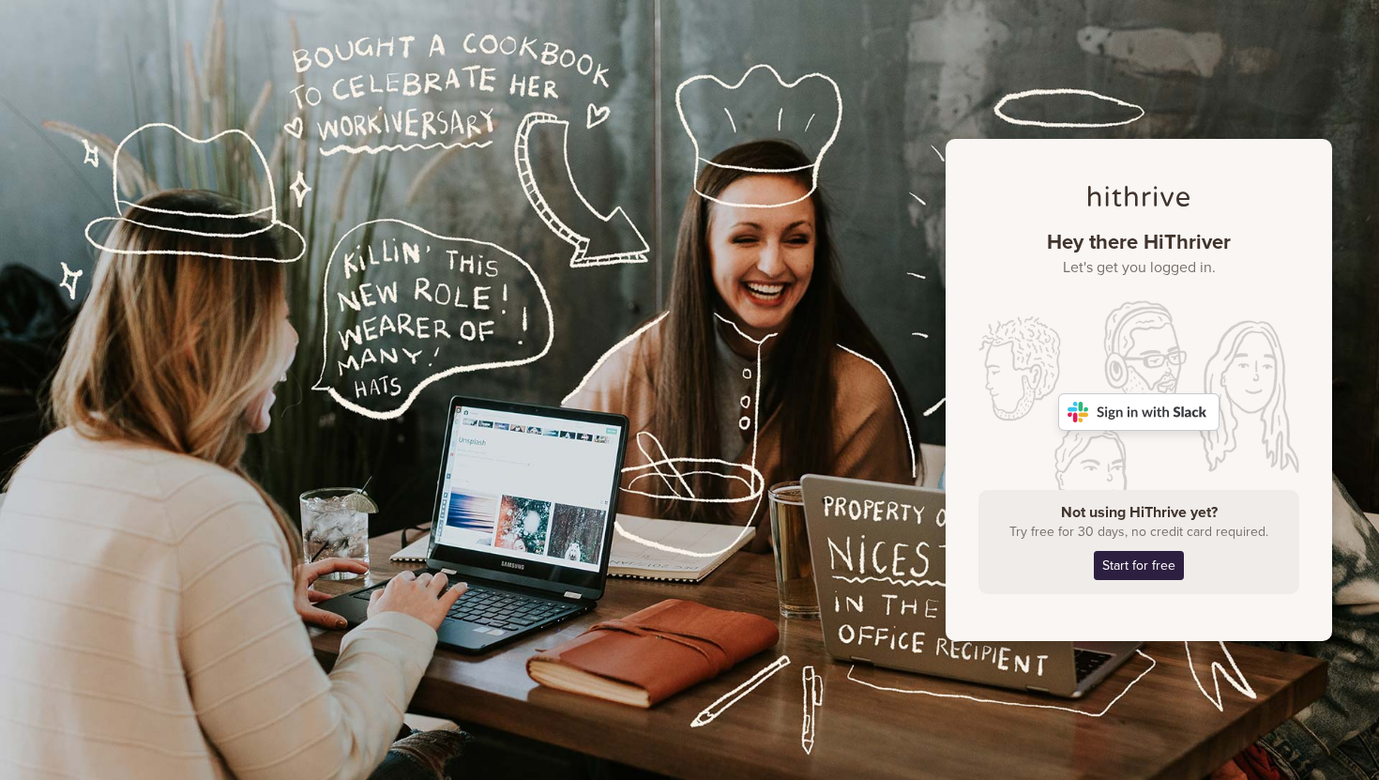 The width and height of the screenshot is (1379, 780). Describe the element at coordinates (1139, 267) in the screenshot. I see `small: Let's get you logged in.` at that location.